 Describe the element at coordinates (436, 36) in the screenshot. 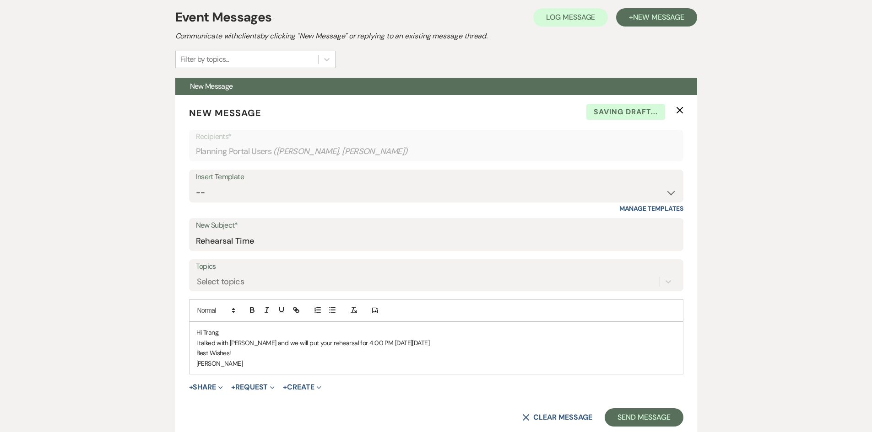

I see `h2: Communicate with clients by clicking "New Message" or replying to an existing message thread.` at that location.